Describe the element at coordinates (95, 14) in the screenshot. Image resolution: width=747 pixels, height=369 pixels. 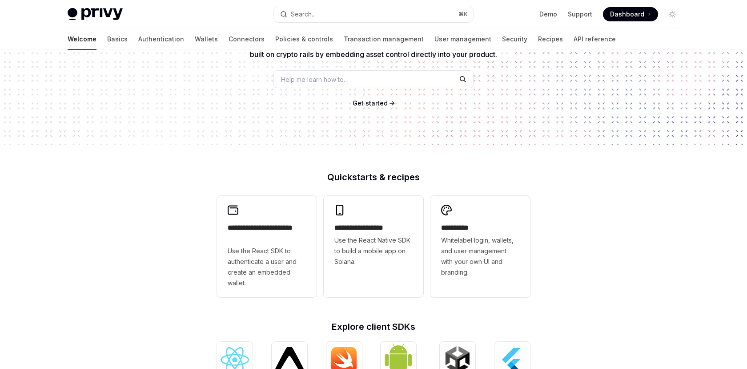
I see `img: light logo` at that location.